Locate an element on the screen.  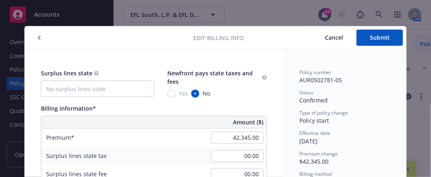
span: Premium is located at coordinates (60, 137).